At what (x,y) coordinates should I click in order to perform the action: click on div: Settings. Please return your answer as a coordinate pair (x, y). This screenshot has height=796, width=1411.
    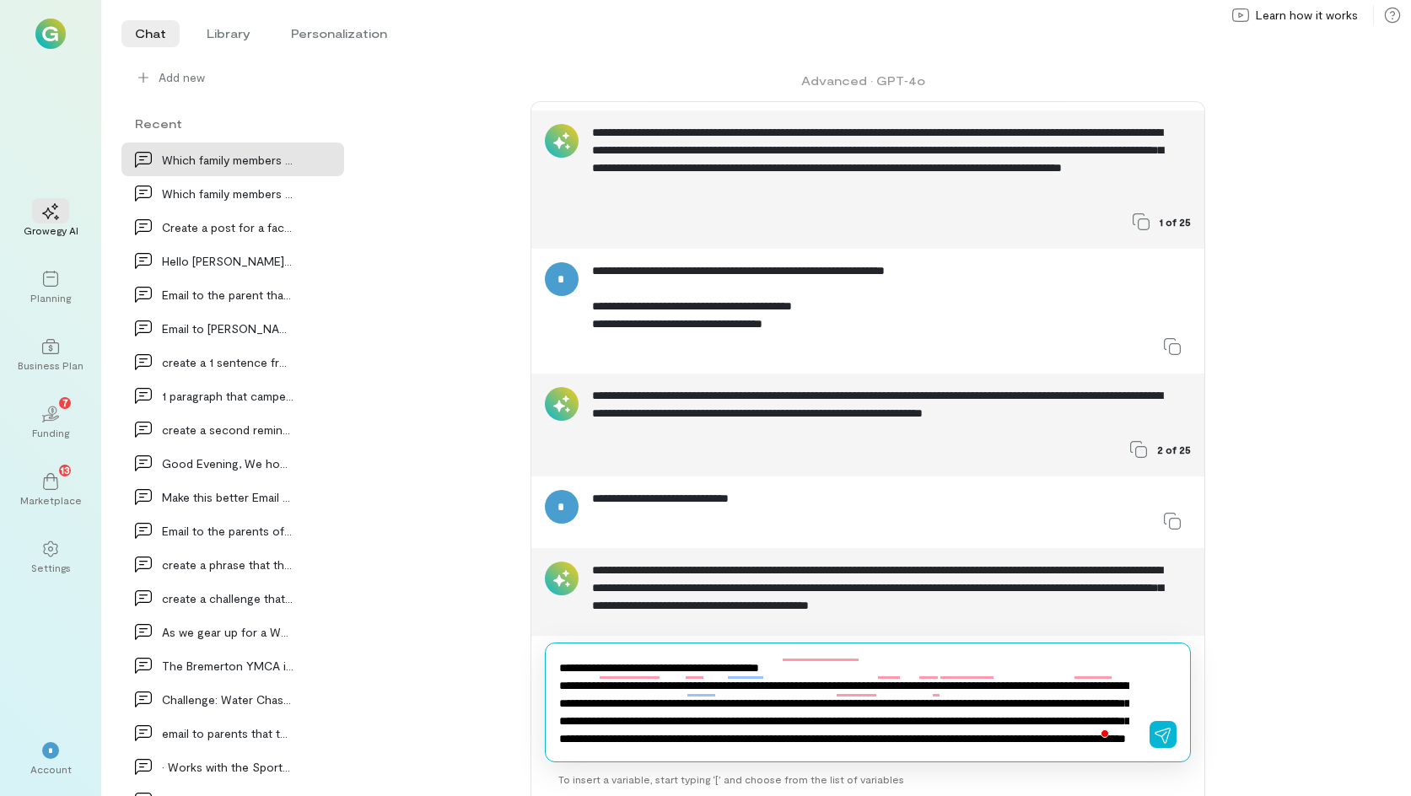
    Looking at the image, I should click on (51, 568).